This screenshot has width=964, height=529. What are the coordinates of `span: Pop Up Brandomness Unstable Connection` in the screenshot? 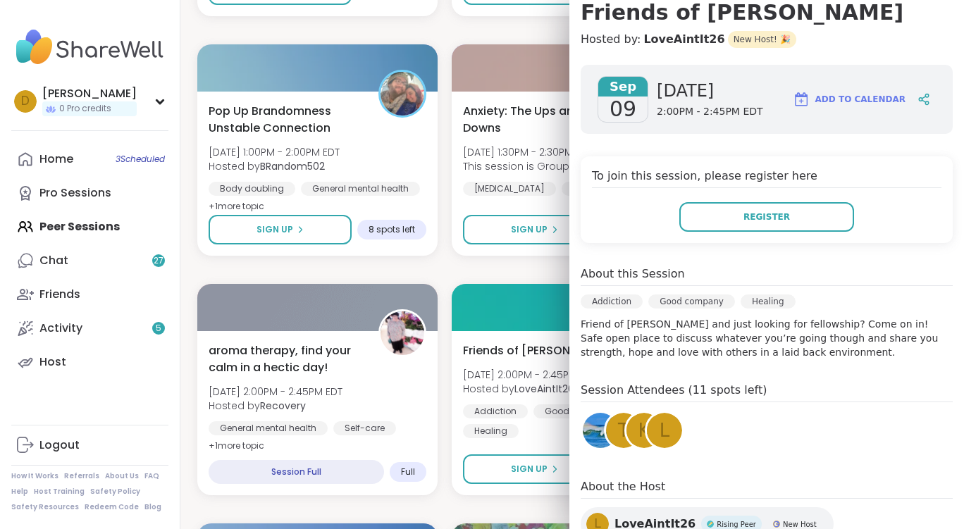 It's located at (285, 120).